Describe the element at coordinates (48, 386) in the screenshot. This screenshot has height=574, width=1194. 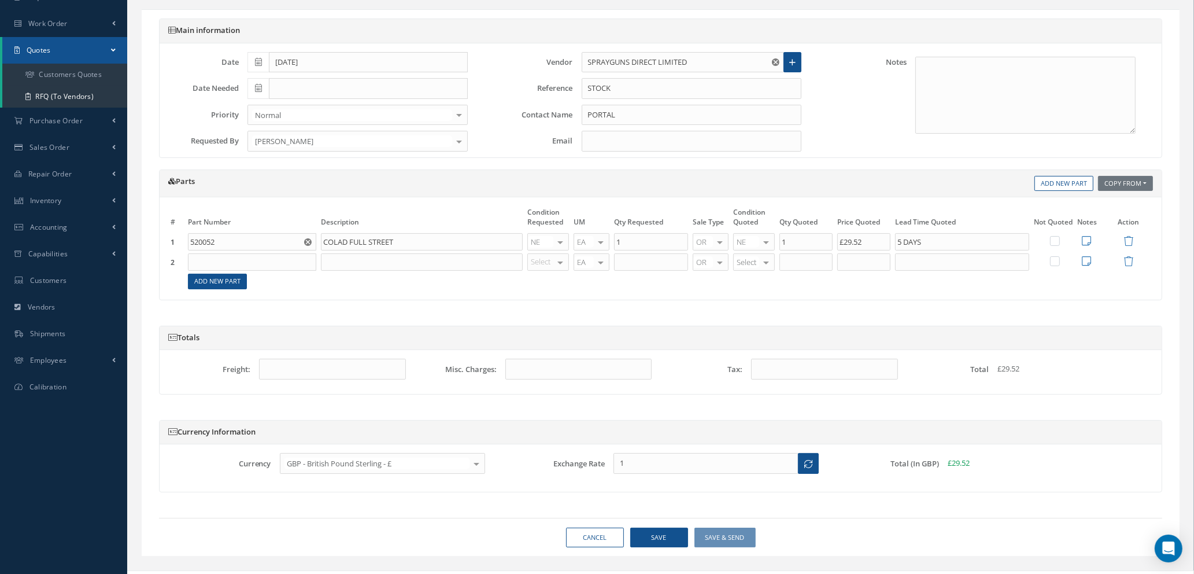
I see `span: Calibration` at that location.